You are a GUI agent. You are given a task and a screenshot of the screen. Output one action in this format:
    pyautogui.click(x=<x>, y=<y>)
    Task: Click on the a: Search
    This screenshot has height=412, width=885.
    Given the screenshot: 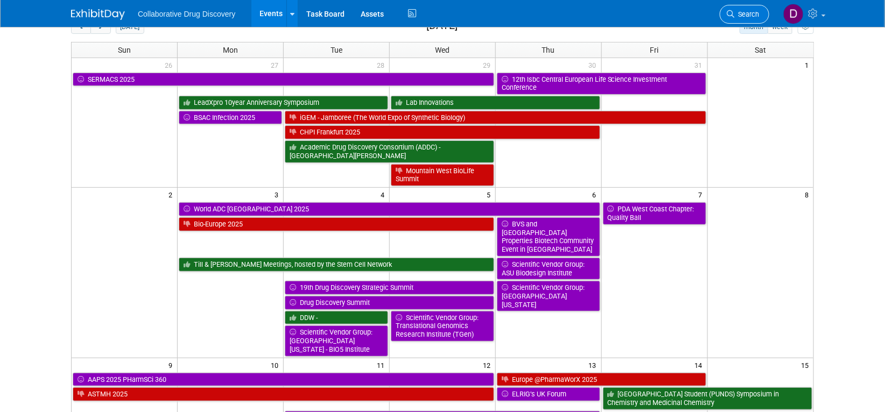 What is the action you would take?
    pyautogui.click(x=745, y=14)
    